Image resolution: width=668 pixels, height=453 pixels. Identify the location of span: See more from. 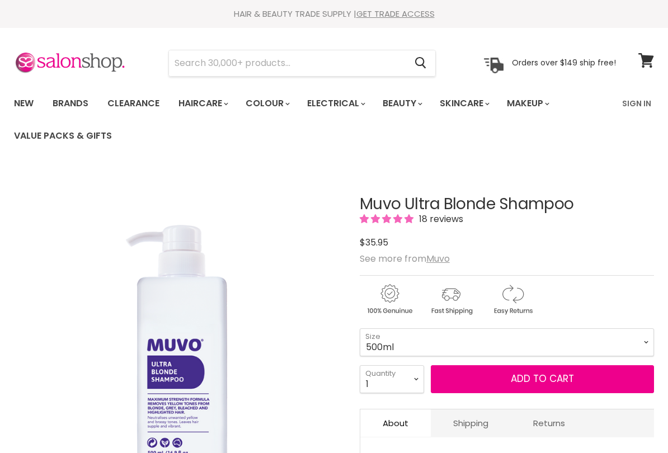
(404, 258).